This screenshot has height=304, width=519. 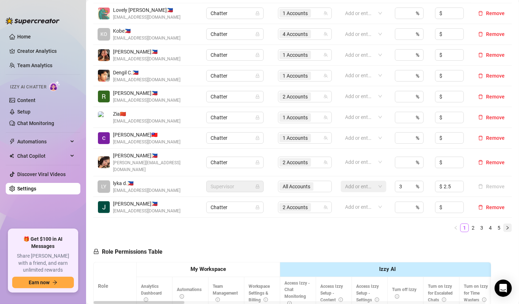 I want to click on a: Settings, so click(x=27, y=188).